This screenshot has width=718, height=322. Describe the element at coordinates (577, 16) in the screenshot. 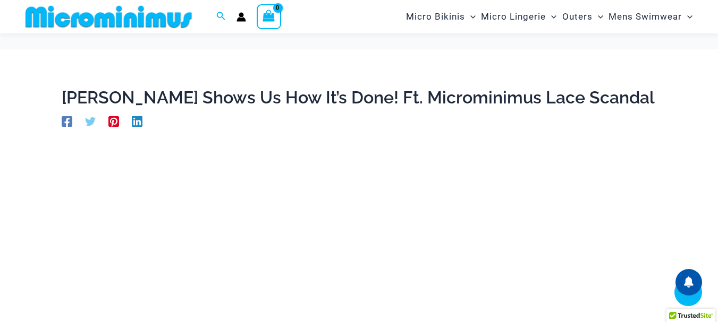

I see `span: Outers` at that location.